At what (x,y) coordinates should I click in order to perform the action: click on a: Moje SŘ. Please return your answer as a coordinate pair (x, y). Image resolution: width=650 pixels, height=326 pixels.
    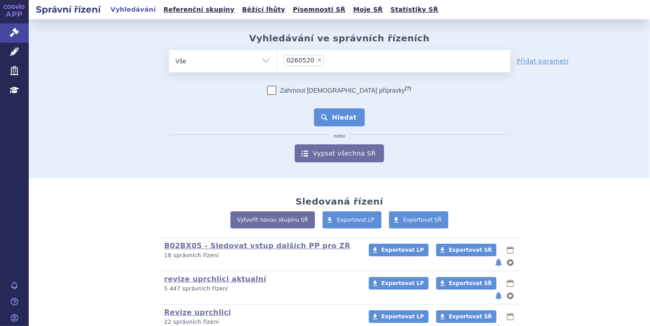
    Looking at the image, I should click on (368, 9).